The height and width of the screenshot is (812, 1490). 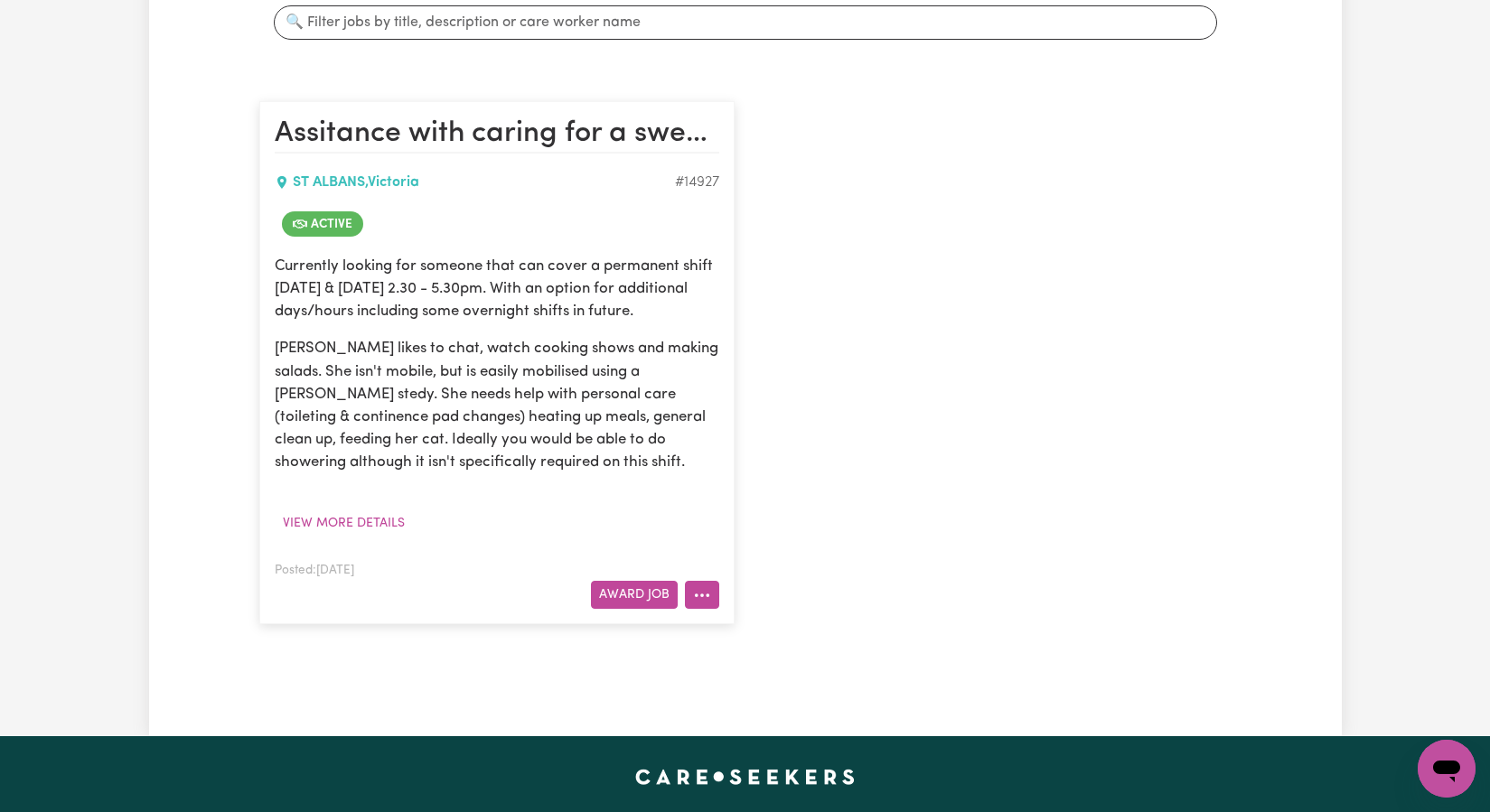 What do you see at coordinates (745, 23) in the screenshot?
I see `input: 🔍 Filter jobs by title, description or care worker name` at bounding box center [745, 23].